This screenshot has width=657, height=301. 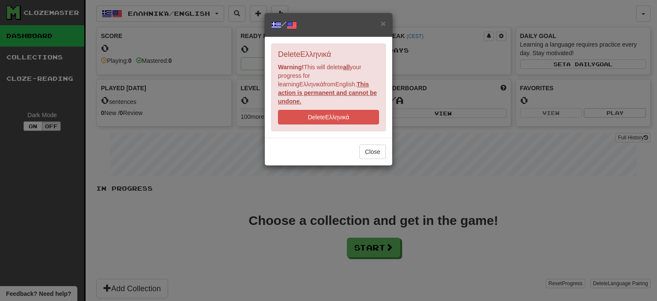 What do you see at coordinates (328, 84) in the screenshot?
I see `p: This will delete your progress for learning Ελληνικά from English .` at bounding box center [328, 84].